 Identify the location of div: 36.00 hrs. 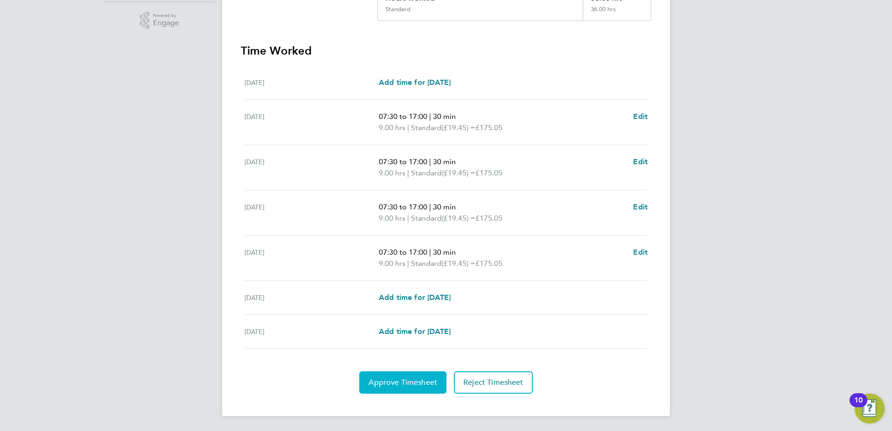
(617, 13).